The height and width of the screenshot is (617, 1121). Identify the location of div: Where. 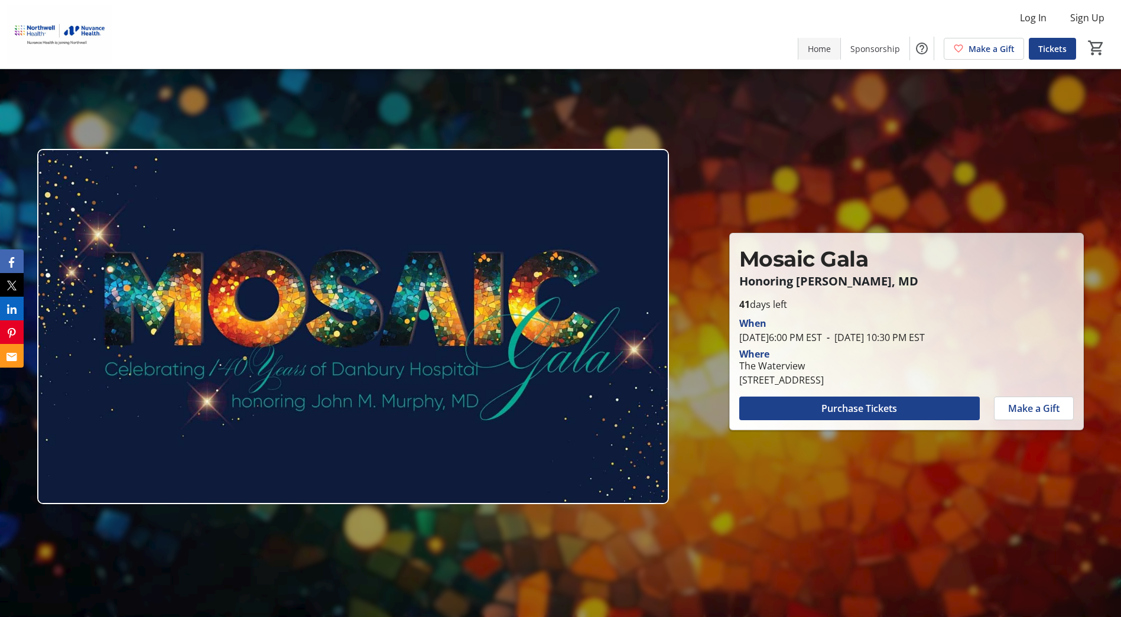
(754, 354).